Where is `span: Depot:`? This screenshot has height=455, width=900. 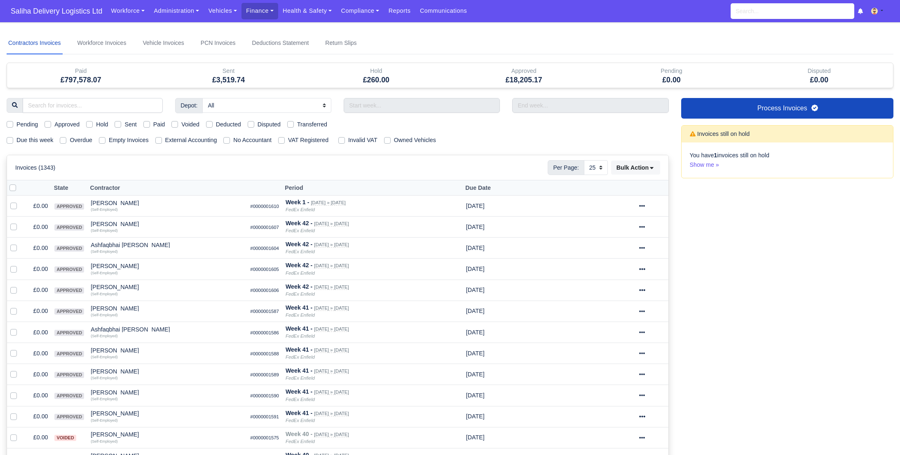 span: Depot: is located at coordinates (189, 105).